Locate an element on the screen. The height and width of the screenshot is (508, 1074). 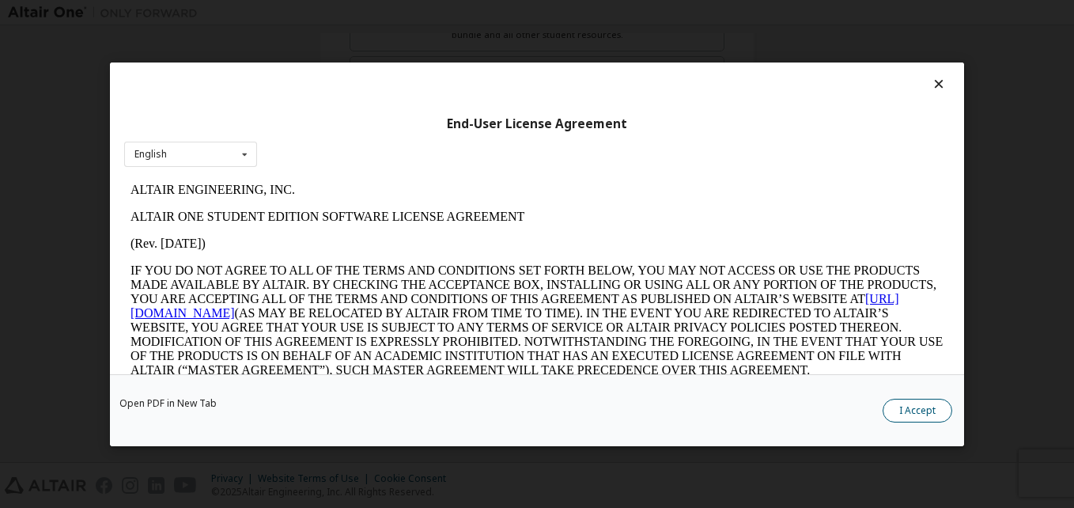
a: Open PDF in New Tab is located at coordinates (168, 402).